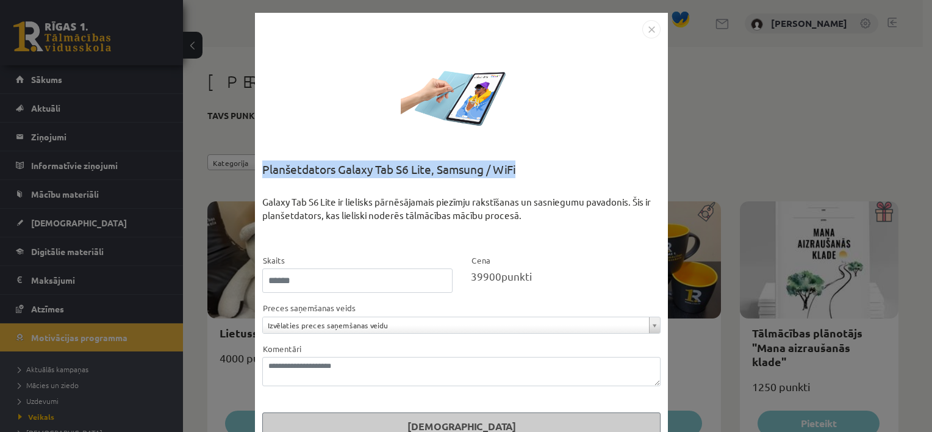 The width and height of the screenshot is (932, 432). Describe the element at coordinates (481, 260) in the screenshot. I see `label: Cena` at that location.